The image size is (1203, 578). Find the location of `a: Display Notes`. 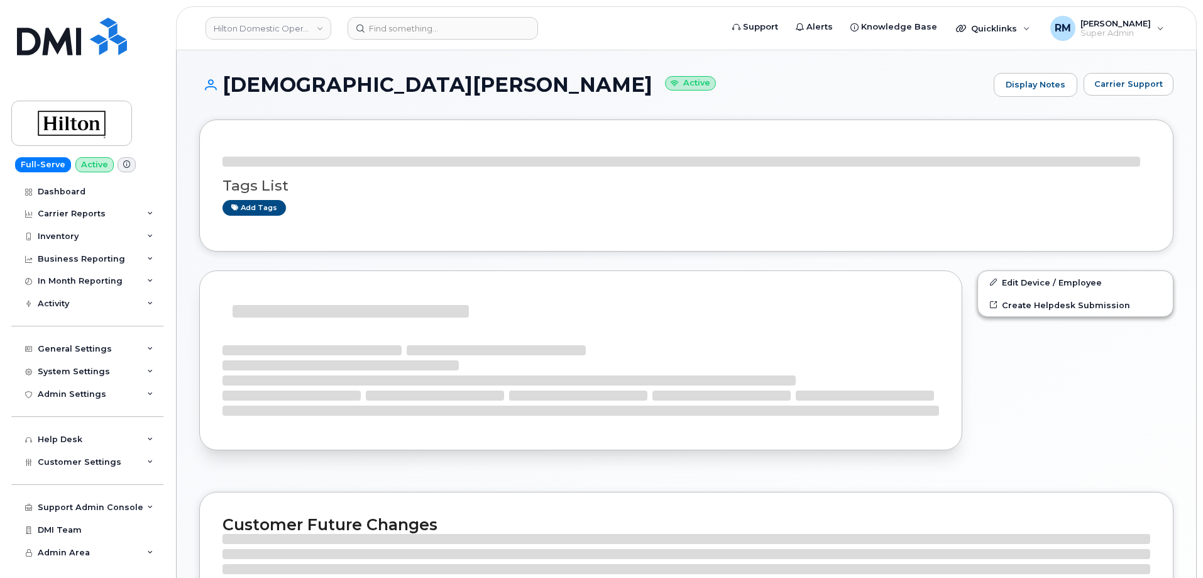

a: Display Notes is located at coordinates (1035, 85).